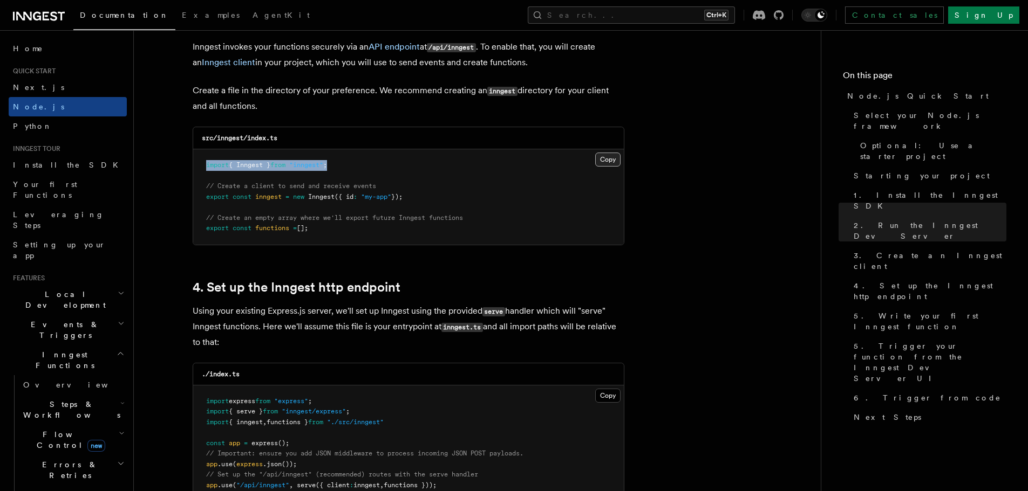 The image size is (1028, 491). What do you see at coordinates (929, 201) in the screenshot?
I see `span: 1. Install the Inngest SDK` at bounding box center [929, 201].